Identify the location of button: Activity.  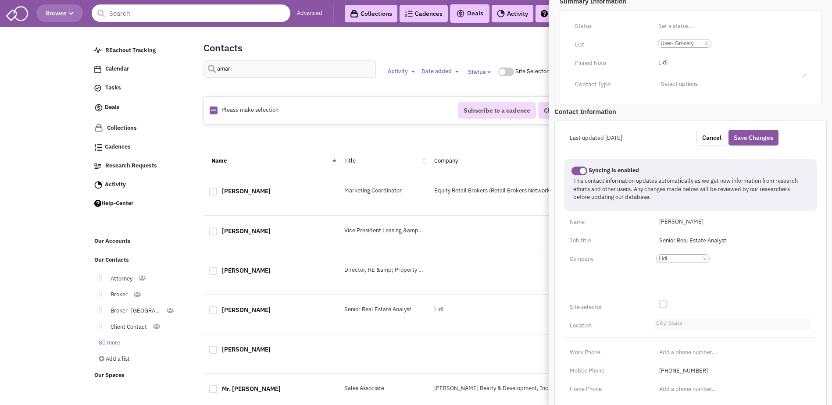
(401, 71).